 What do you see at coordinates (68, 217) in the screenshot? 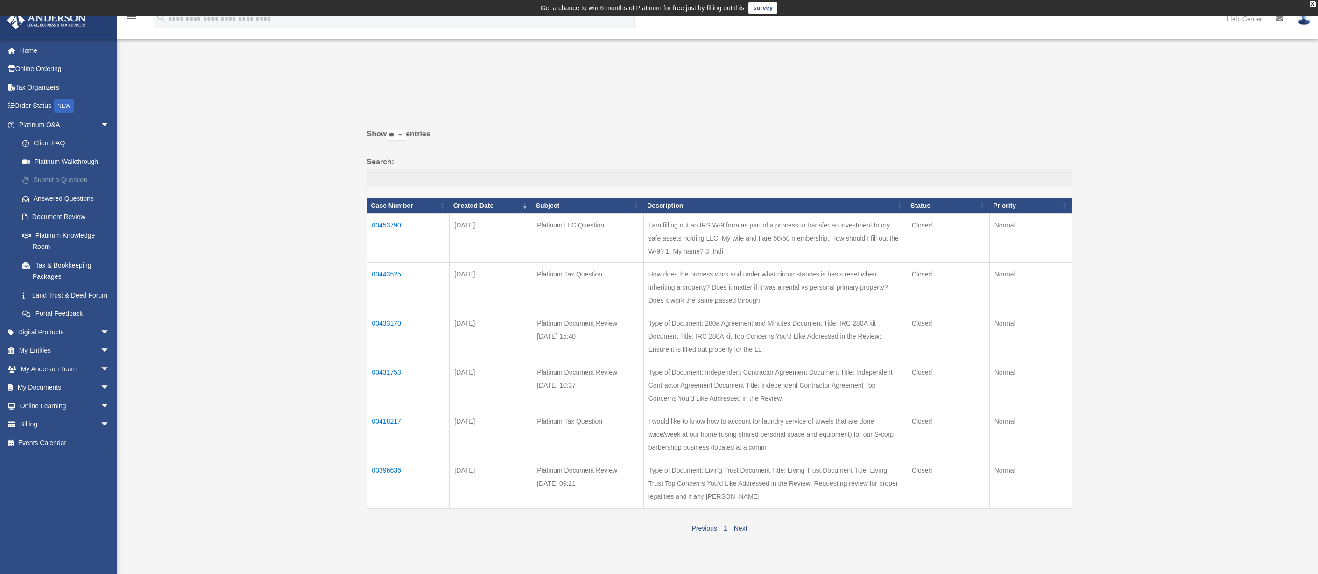
I see `a: Document Review` at bounding box center [68, 217].